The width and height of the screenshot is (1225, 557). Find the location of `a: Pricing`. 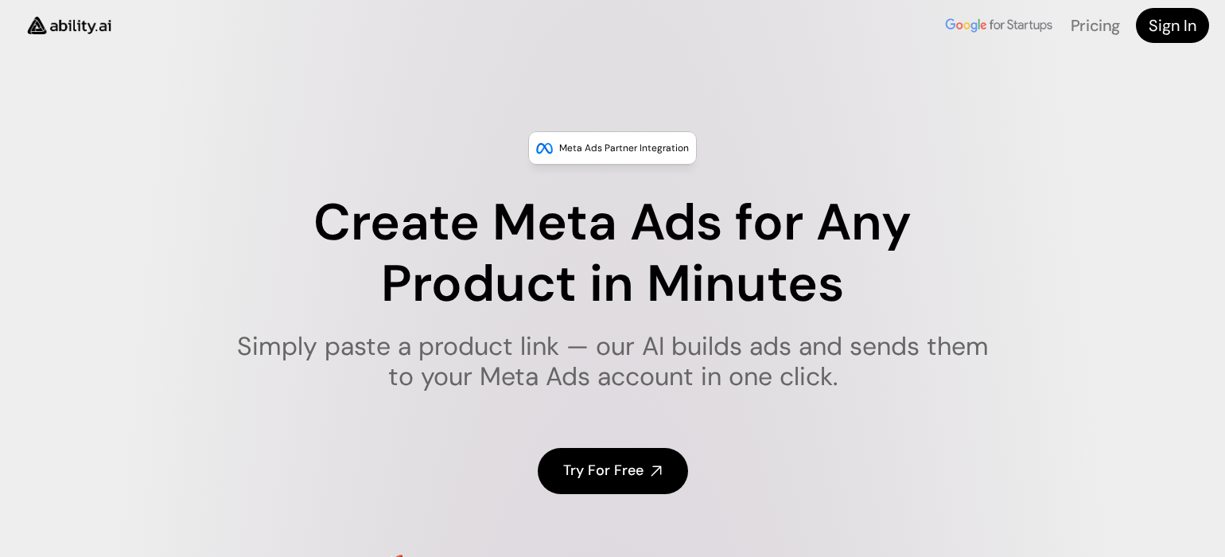

a: Pricing is located at coordinates (1096, 25).